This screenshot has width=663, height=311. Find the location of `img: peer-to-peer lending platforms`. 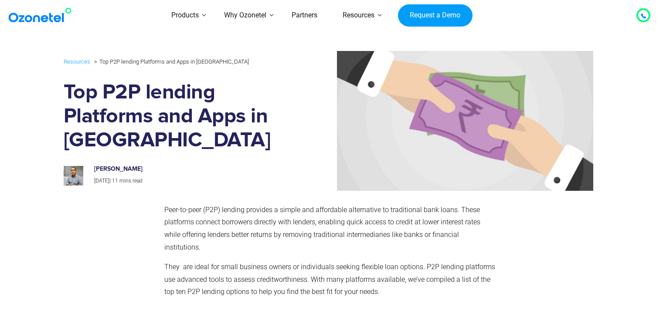

img: peer-to-peer lending platforms is located at coordinates (444, 121).